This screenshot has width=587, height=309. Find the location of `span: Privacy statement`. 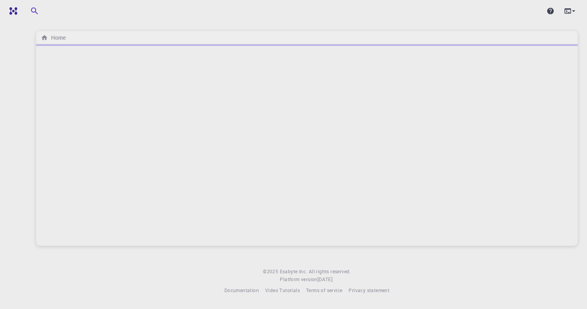

span: Privacy statement is located at coordinates (369, 290).